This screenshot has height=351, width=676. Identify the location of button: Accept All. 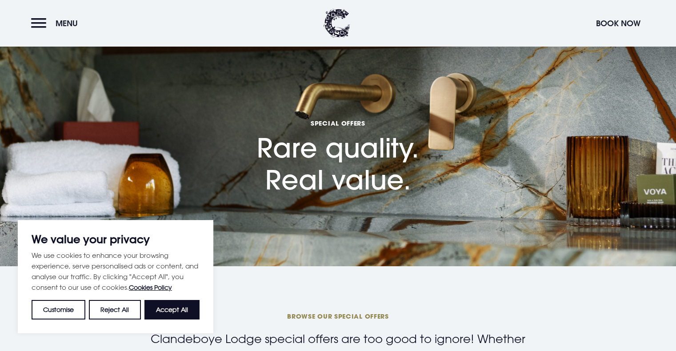
(172, 310).